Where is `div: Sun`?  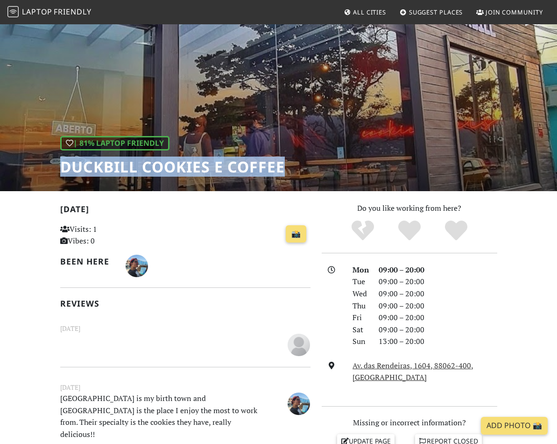 div: Sun is located at coordinates (360, 341).